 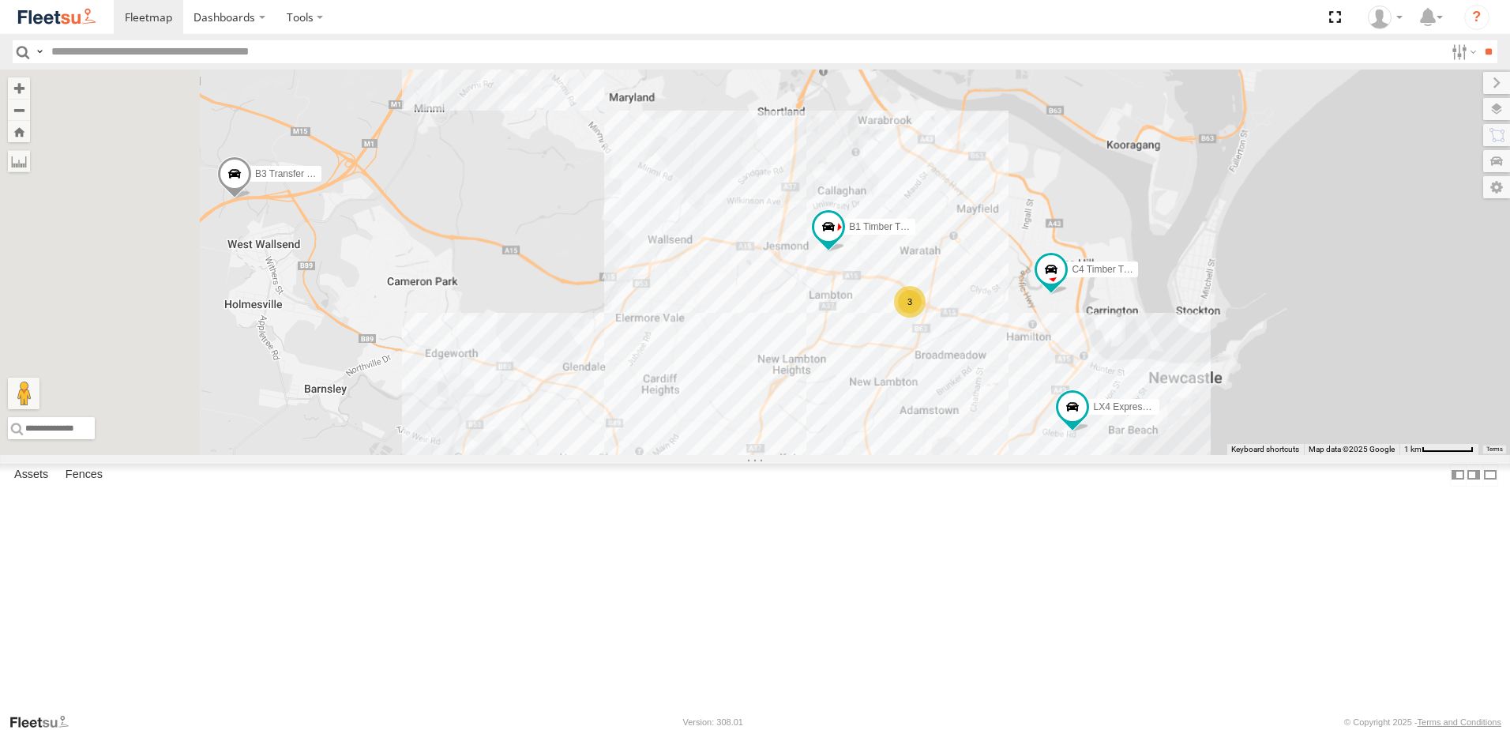 I want to click on button: Zoom in, so click(x=19, y=88).